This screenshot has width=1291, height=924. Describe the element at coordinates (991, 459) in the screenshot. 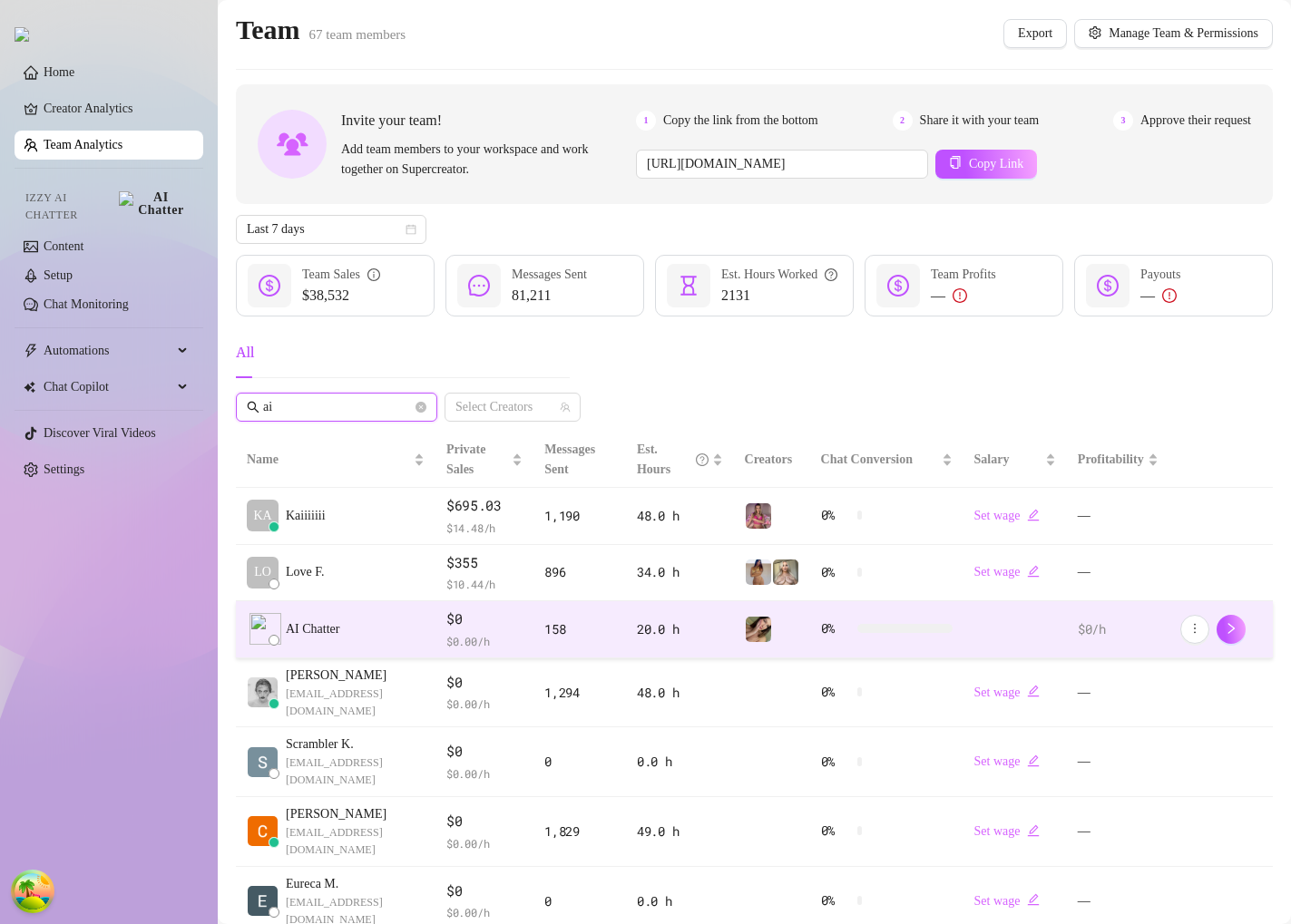

I see `span: Salary` at that location.